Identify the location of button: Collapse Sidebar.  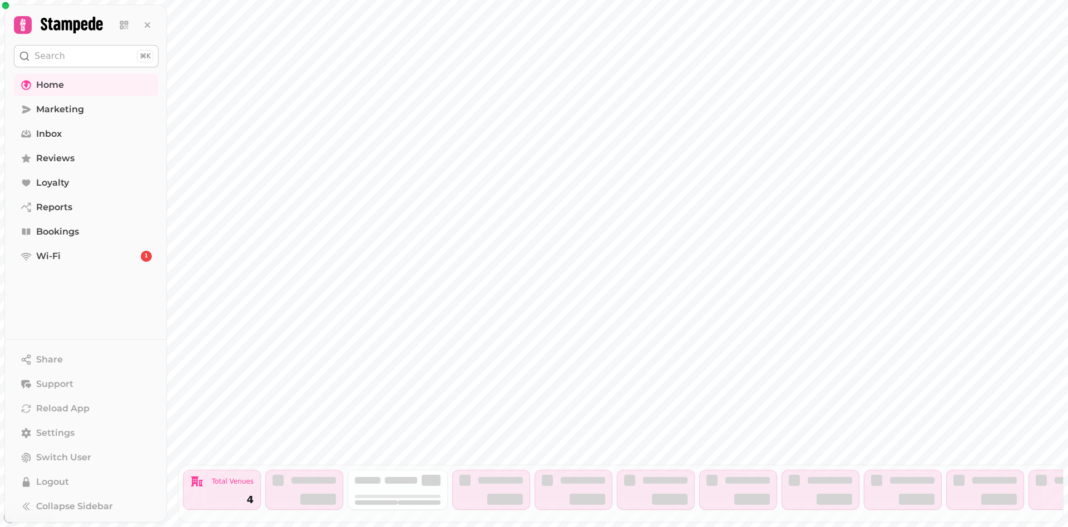
(86, 507).